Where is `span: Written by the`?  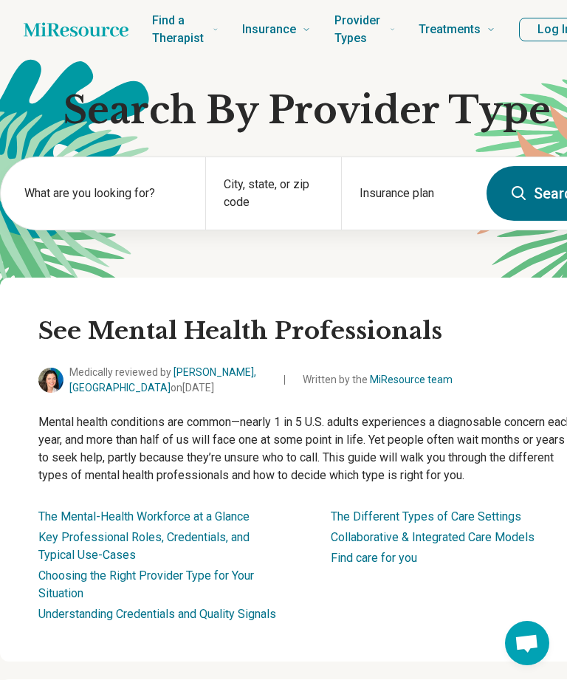
span: Written by the is located at coordinates (377, 380).